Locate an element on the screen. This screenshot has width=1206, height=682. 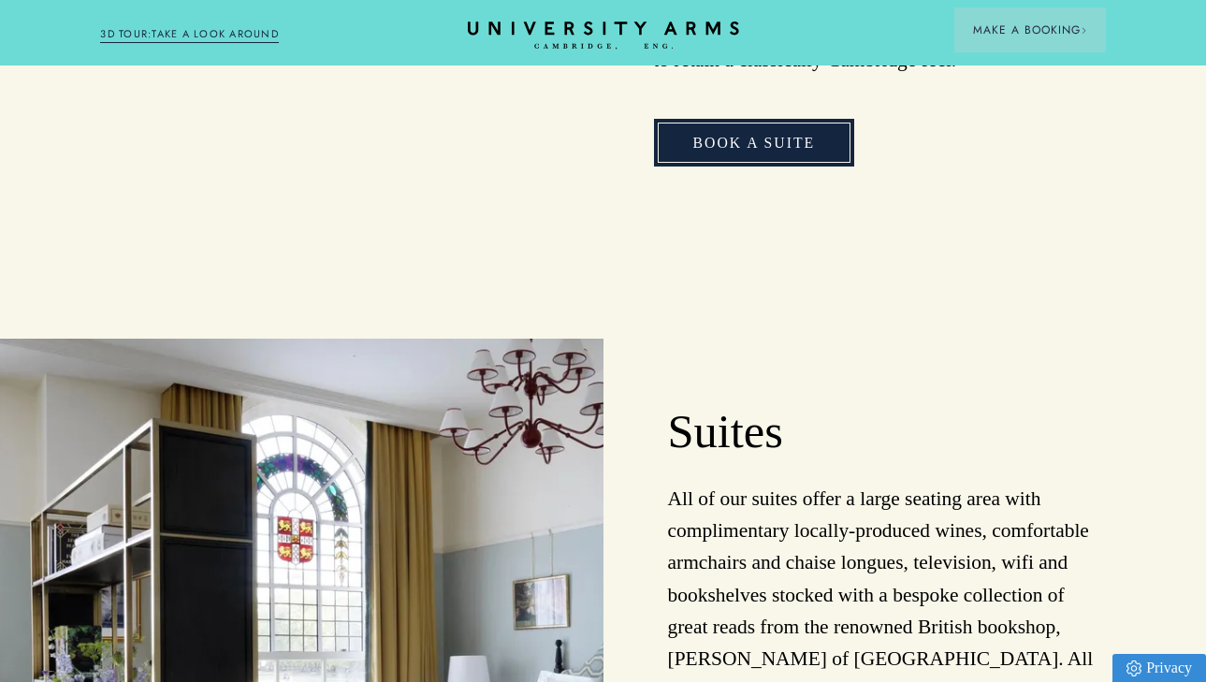
h2: Suites is located at coordinates (887, 432).